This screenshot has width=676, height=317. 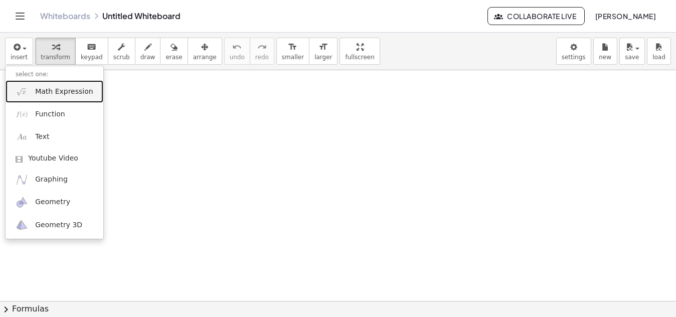 What do you see at coordinates (22, 225) in the screenshot?
I see `img: ggb-3d.svg` at bounding box center [22, 225].